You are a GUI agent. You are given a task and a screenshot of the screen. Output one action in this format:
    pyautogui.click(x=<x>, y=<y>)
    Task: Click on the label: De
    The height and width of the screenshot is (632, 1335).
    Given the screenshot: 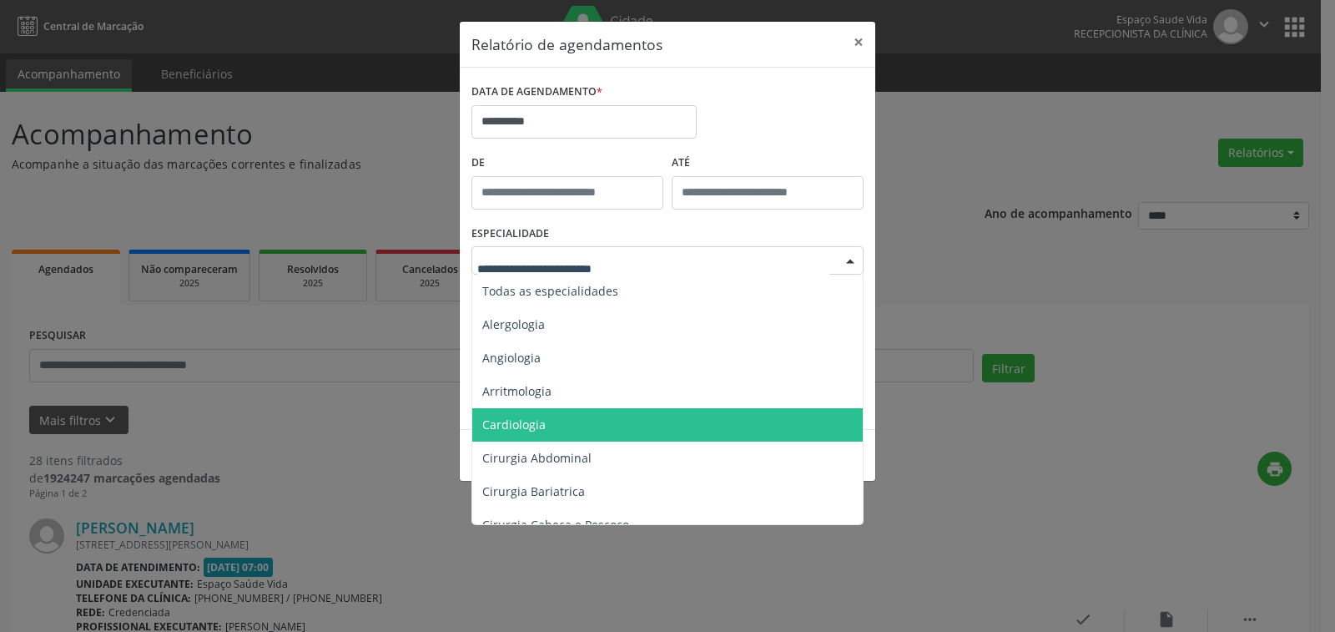 What is the action you would take?
    pyautogui.click(x=567, y=163)
    